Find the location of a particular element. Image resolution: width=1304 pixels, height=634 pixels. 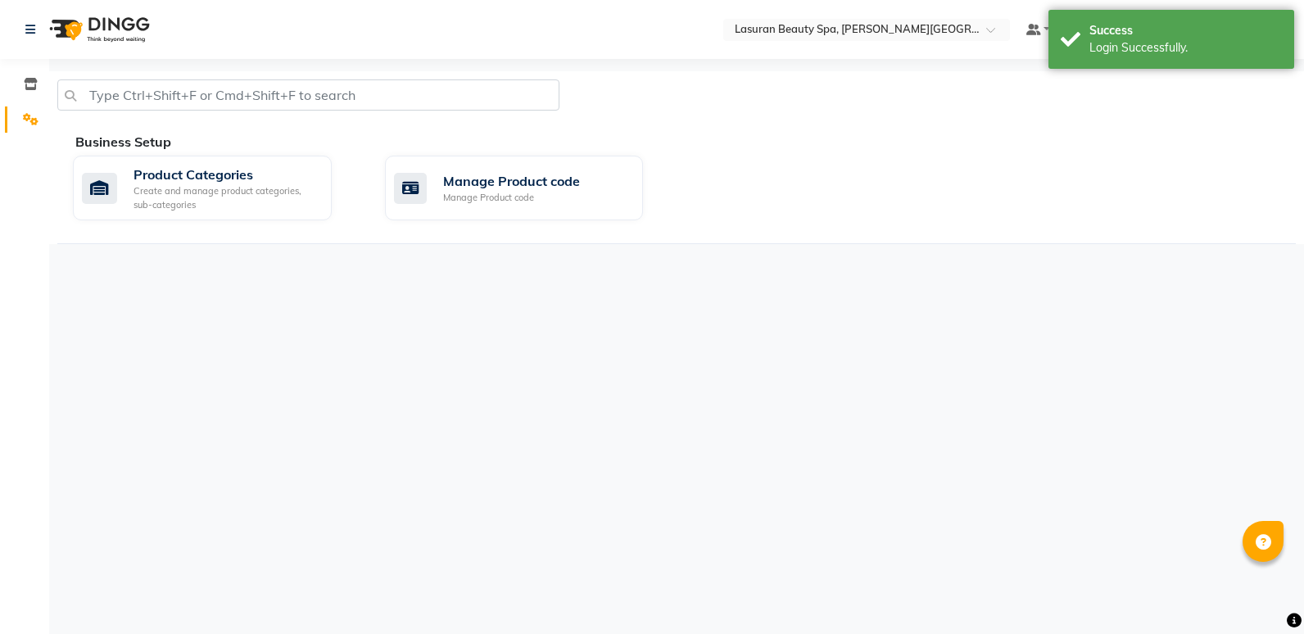

a: Manage Product codeManage Product code is located at coordinates (528, 188).